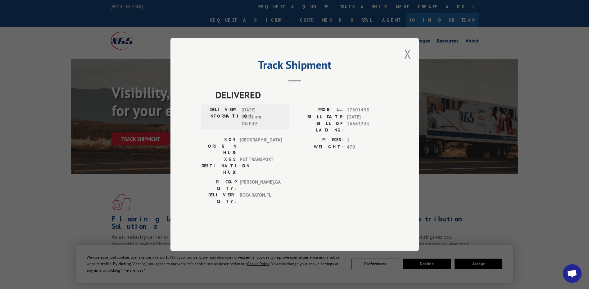  Describe the element at coordinates (572, 274) in the screenshot. I see `div: Open chat` at that location.